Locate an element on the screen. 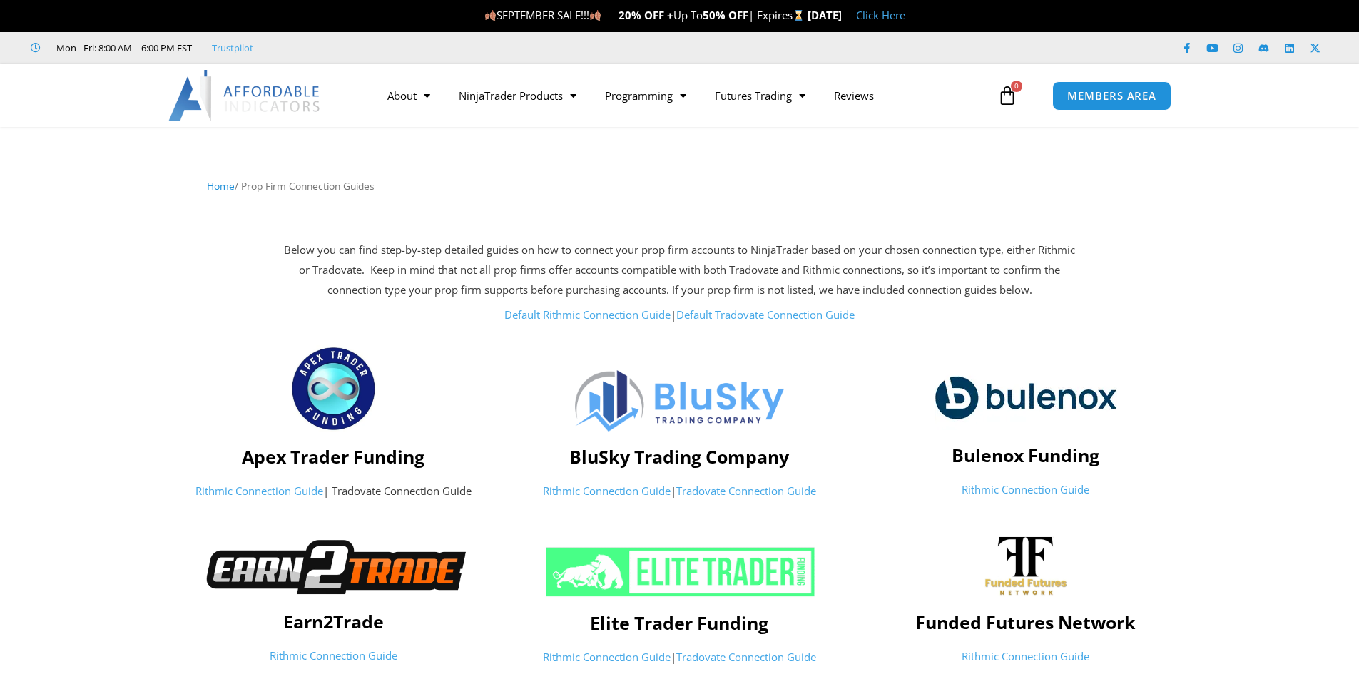  span: MEMBERS AREA is located at coordinates (1112, 96).